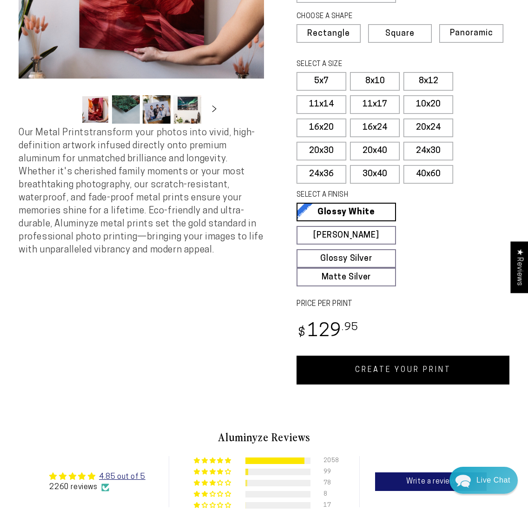 This screenshot has width=528, height=517. Describe the element at coordinates (99, 269) in the screenshot. I see `span: We run on` at that location.